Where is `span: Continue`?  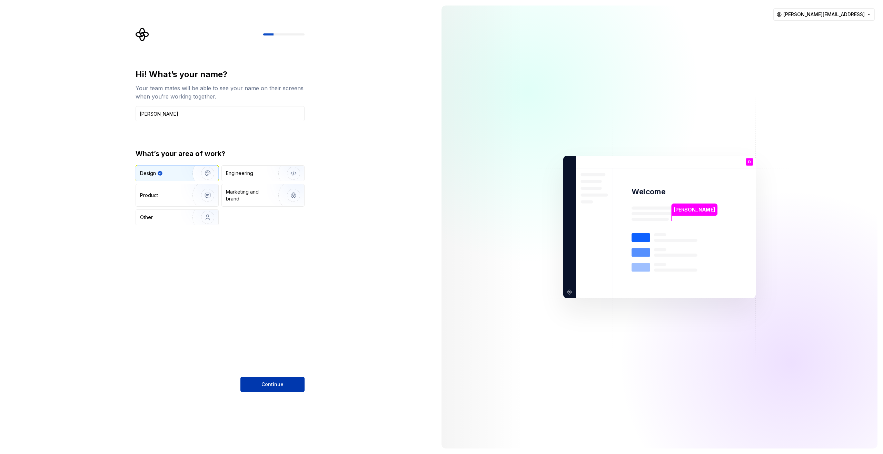 span: Continue is located at coordinates (272, 385).